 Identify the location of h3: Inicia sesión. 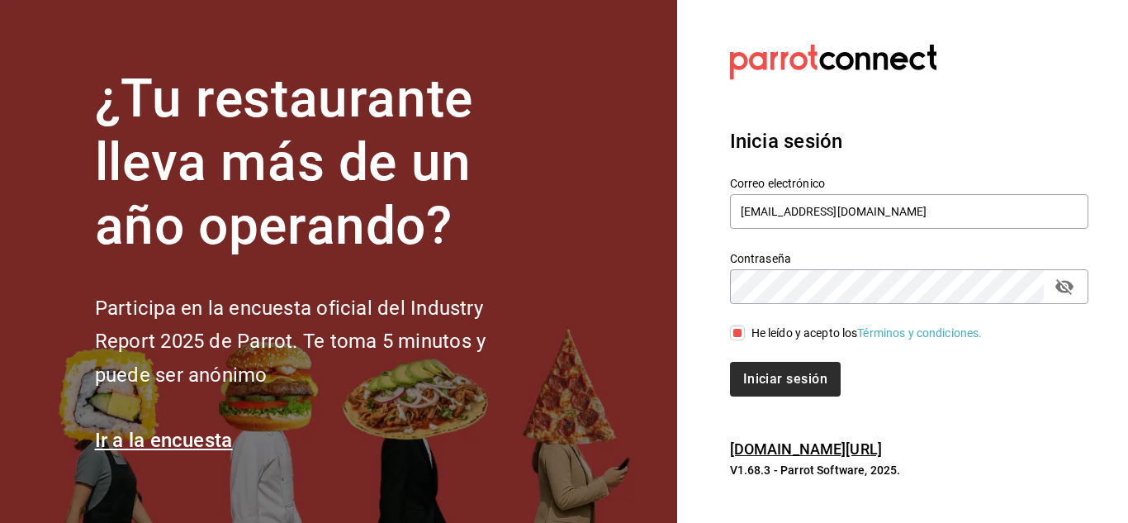
(909, 141).